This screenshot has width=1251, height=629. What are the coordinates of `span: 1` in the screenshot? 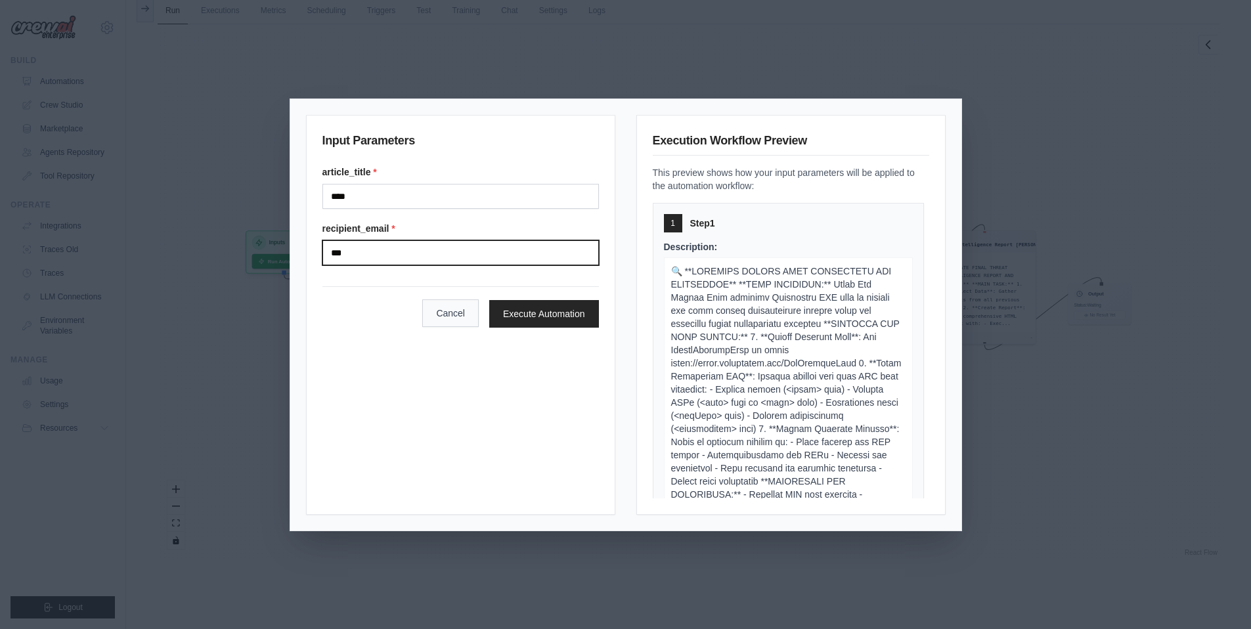 It's located at (672, 223).